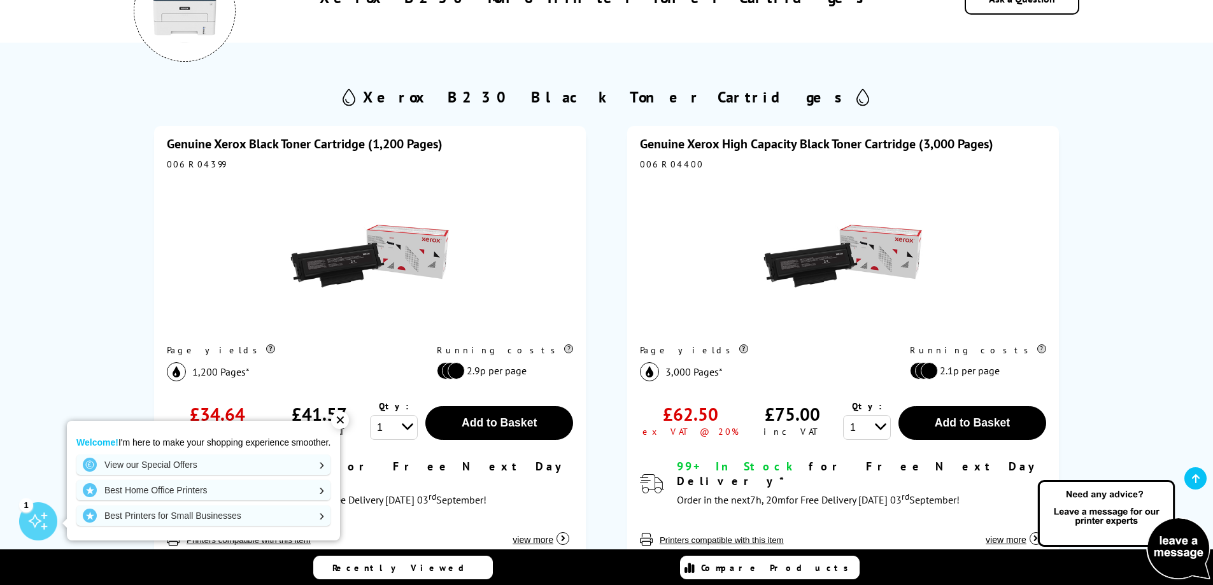  What do you see at coordinates (694, 372) in the screenshot?
I see `span: 3,000 Pages*` at bounding box center [694, 372].